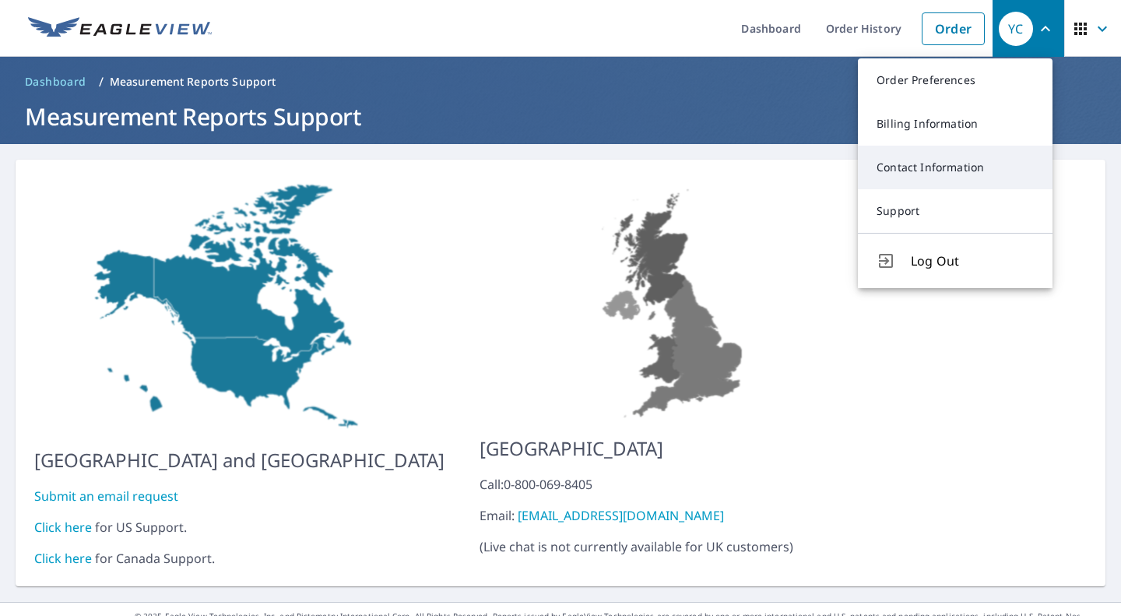  What do you see at coordinates (120, 29) in the screenshot?
I see `img: EV Logo` at bounding box center [120, 29].